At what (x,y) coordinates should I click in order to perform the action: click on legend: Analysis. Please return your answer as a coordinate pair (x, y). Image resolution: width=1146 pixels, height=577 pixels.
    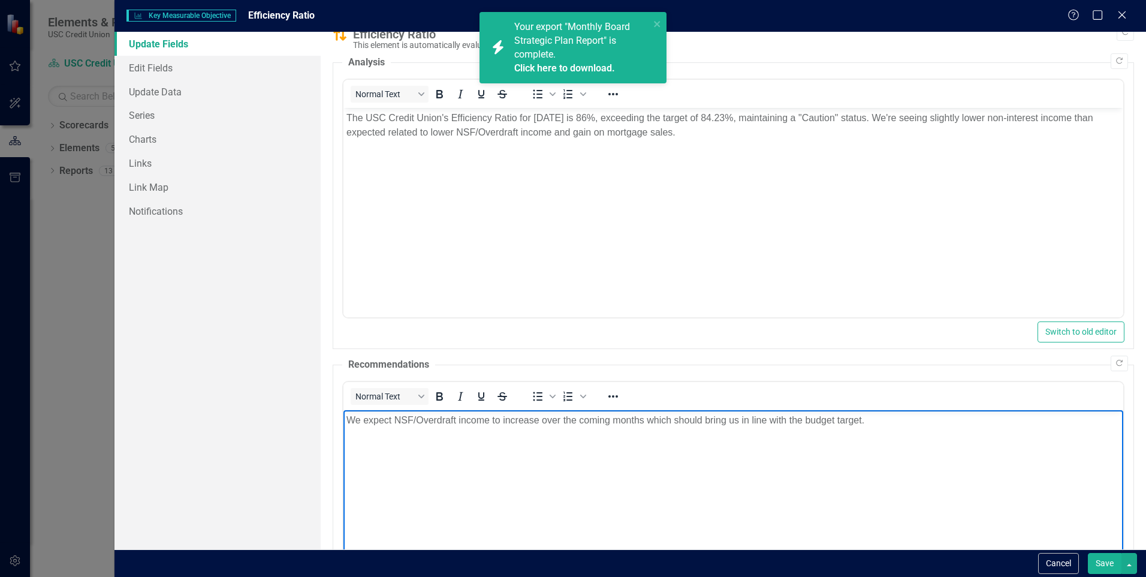
    Looking at the image, I should click on (366, 62).